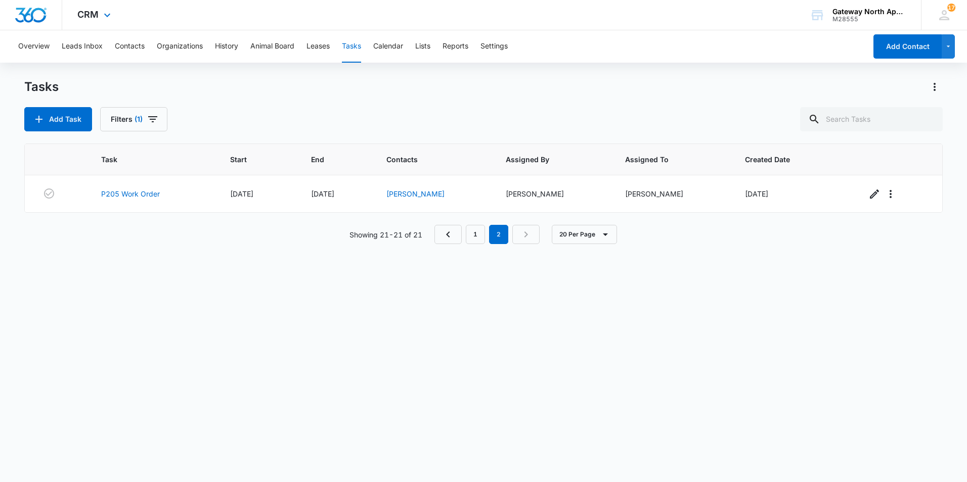 The width and height of the screenshot is (967, 482). Describe the element at coordinates (907, 47) in the screenshot. I see `button: Add Contact` at that location.